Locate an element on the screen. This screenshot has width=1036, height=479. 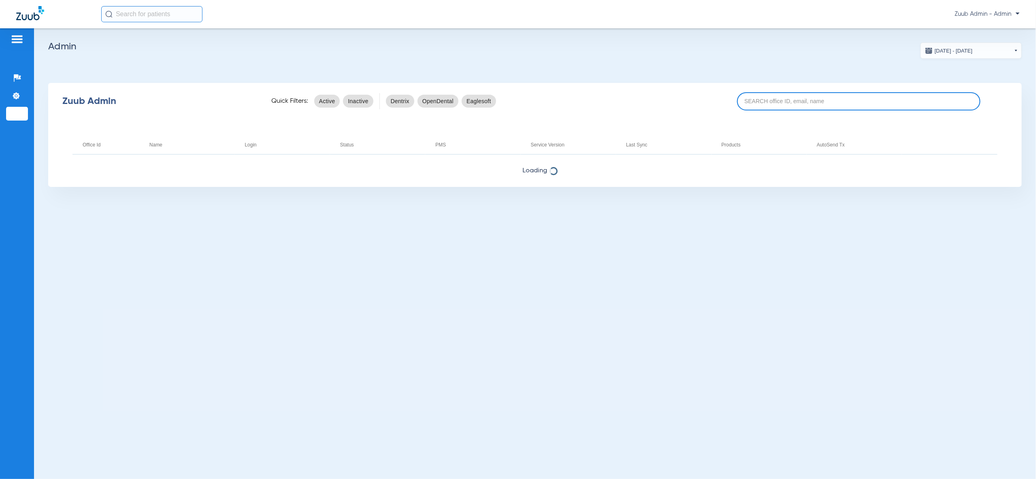
h2: Admin is located at coordinates (535, 47).